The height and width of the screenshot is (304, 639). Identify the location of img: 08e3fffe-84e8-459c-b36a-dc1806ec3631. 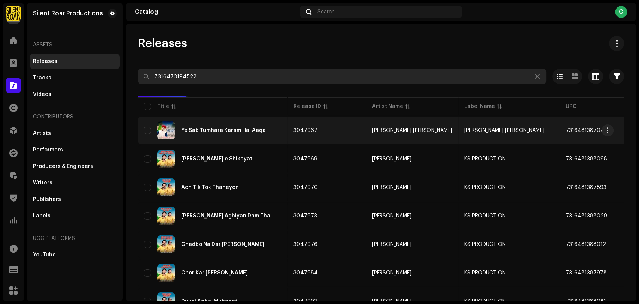
(166, 273).